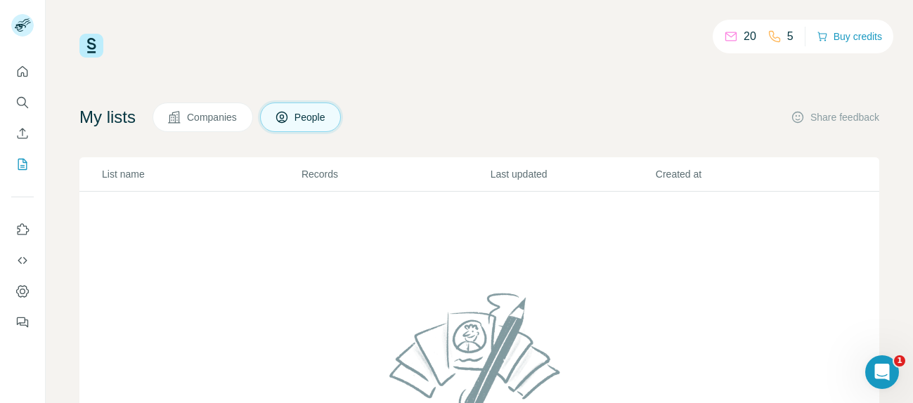 The height and width of the screenshot is (403, 913). What do you see at coordinates (835, 117) in the screenshot?
I see `button: Share feedback` at bounding box center [835, 117].